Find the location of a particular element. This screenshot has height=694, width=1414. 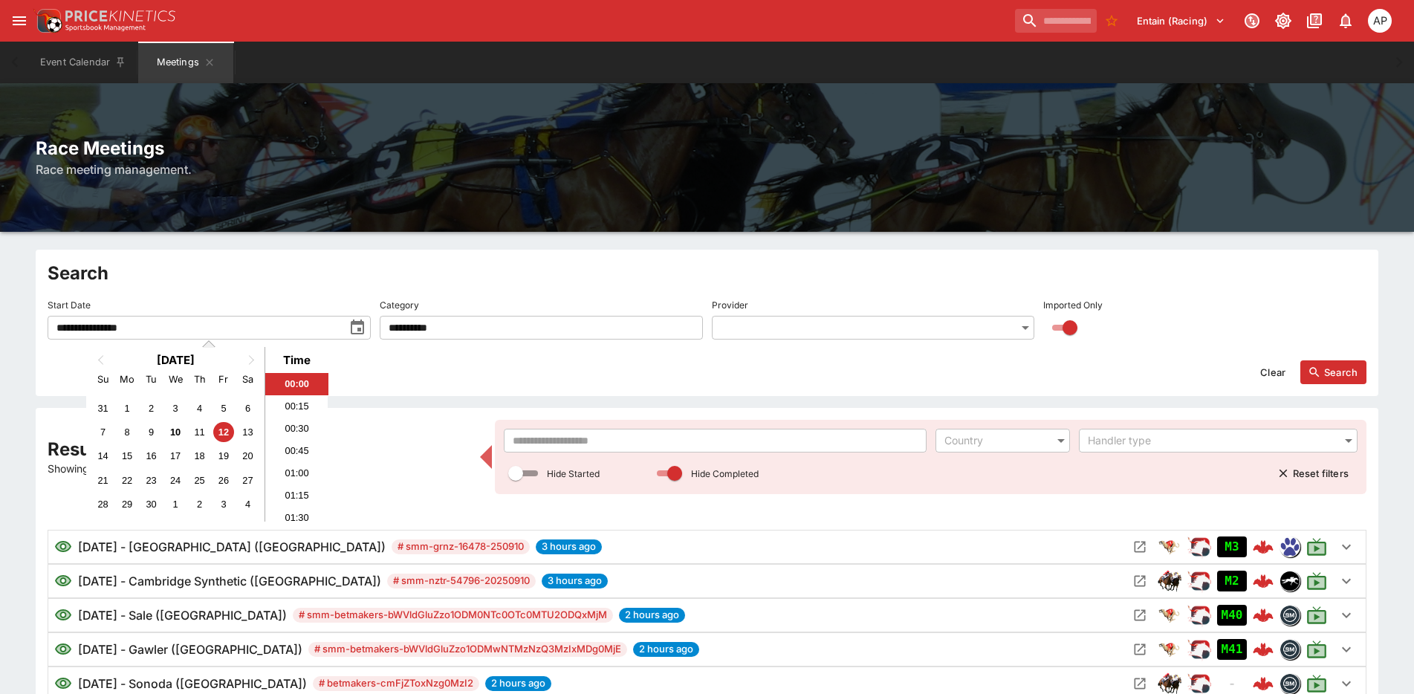

div: Friday is located at coordinates (223, 379).